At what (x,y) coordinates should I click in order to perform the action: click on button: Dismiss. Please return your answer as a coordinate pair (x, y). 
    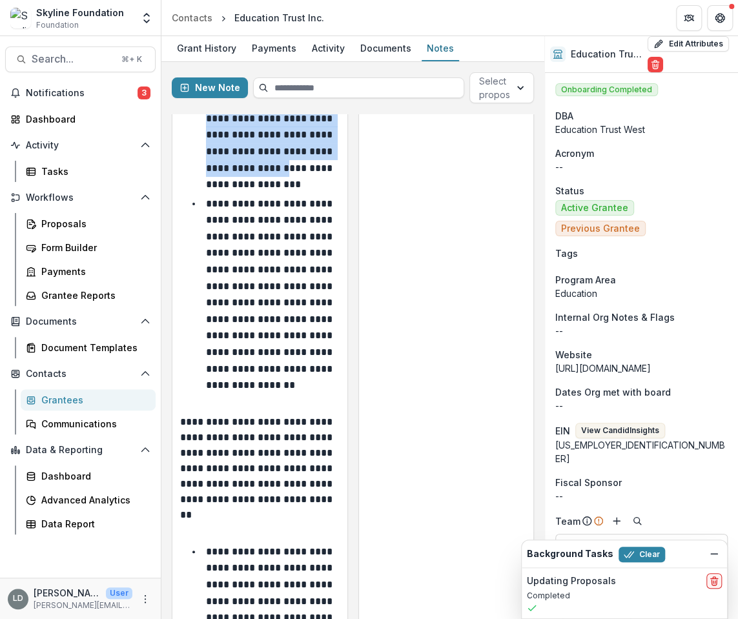
    Looking at the image, I should click on (714, 554).